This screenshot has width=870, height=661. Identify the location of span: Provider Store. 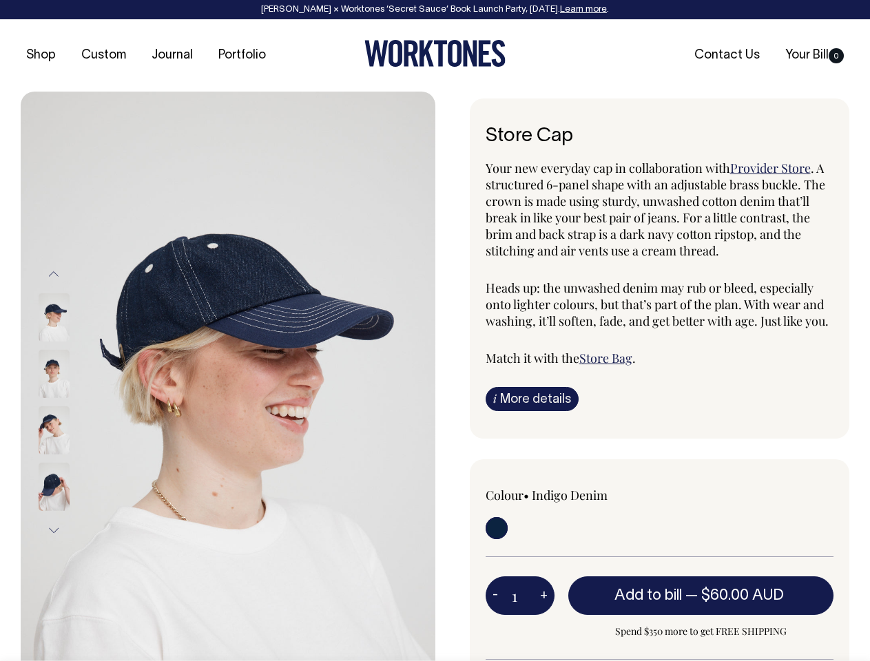
(770, 168).